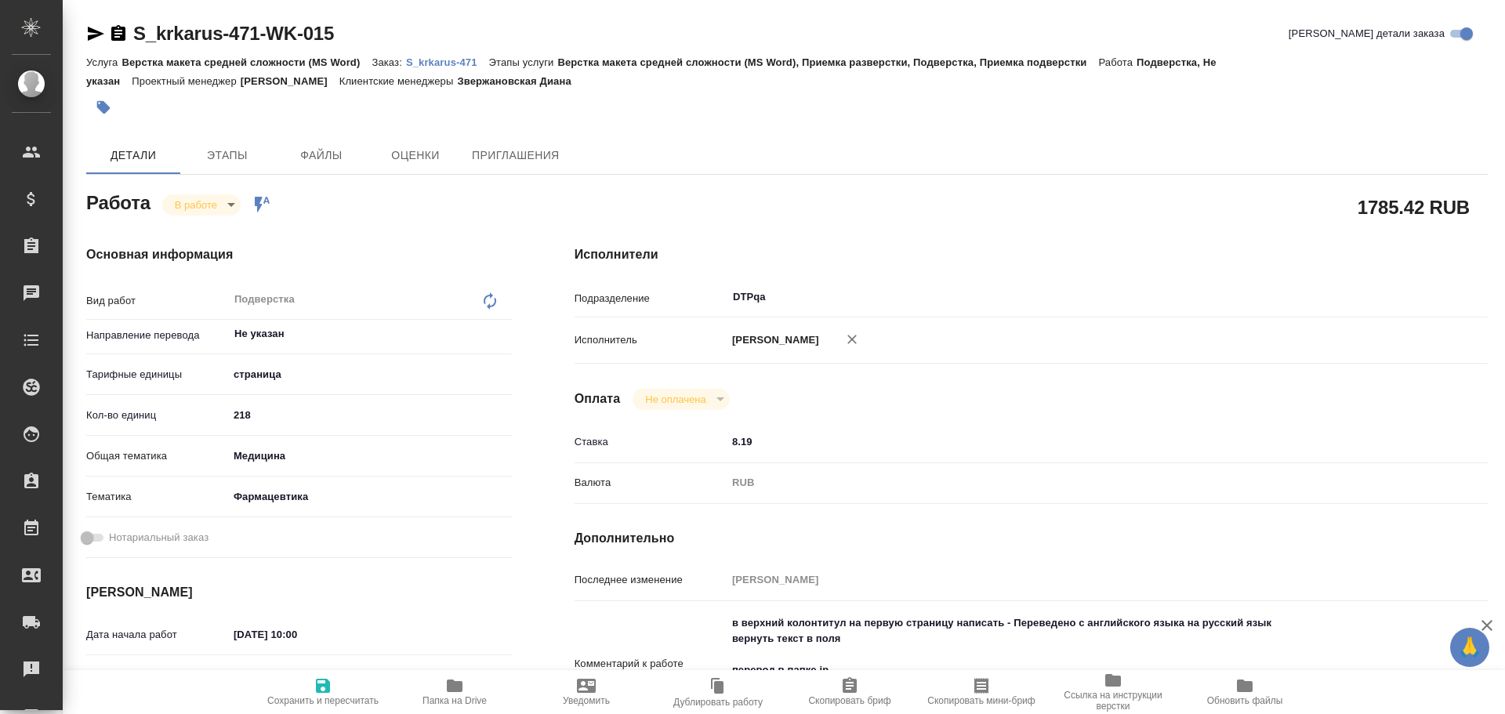 This screenshot has width=1505, height=714. Describe the element at coordinates (370, 456) in the screenshot. I see `div: Медицина` at that location.